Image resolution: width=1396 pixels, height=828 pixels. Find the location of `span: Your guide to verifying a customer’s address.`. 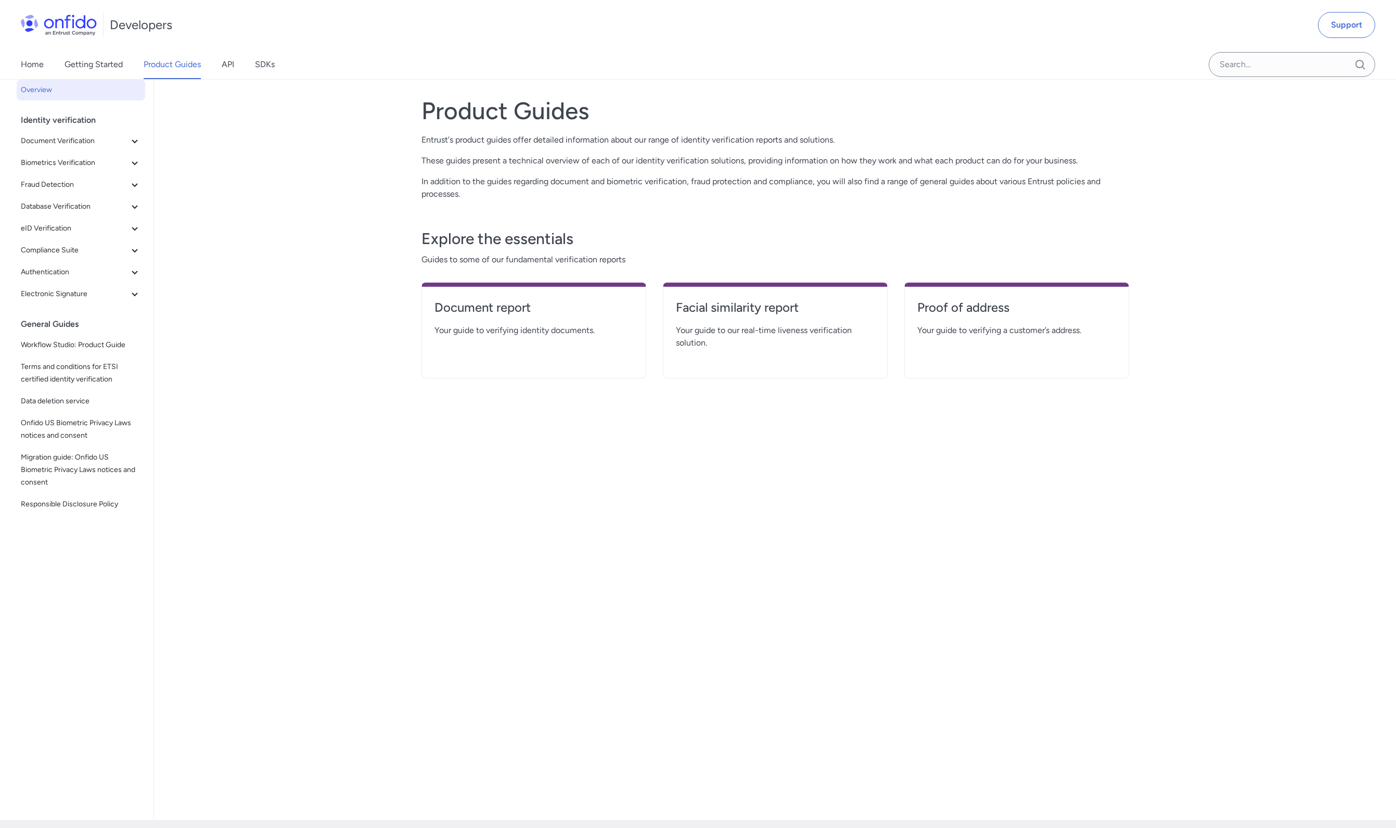

span: Your guide to verifying a customer’s address. is located at coordinates (1017, 330).